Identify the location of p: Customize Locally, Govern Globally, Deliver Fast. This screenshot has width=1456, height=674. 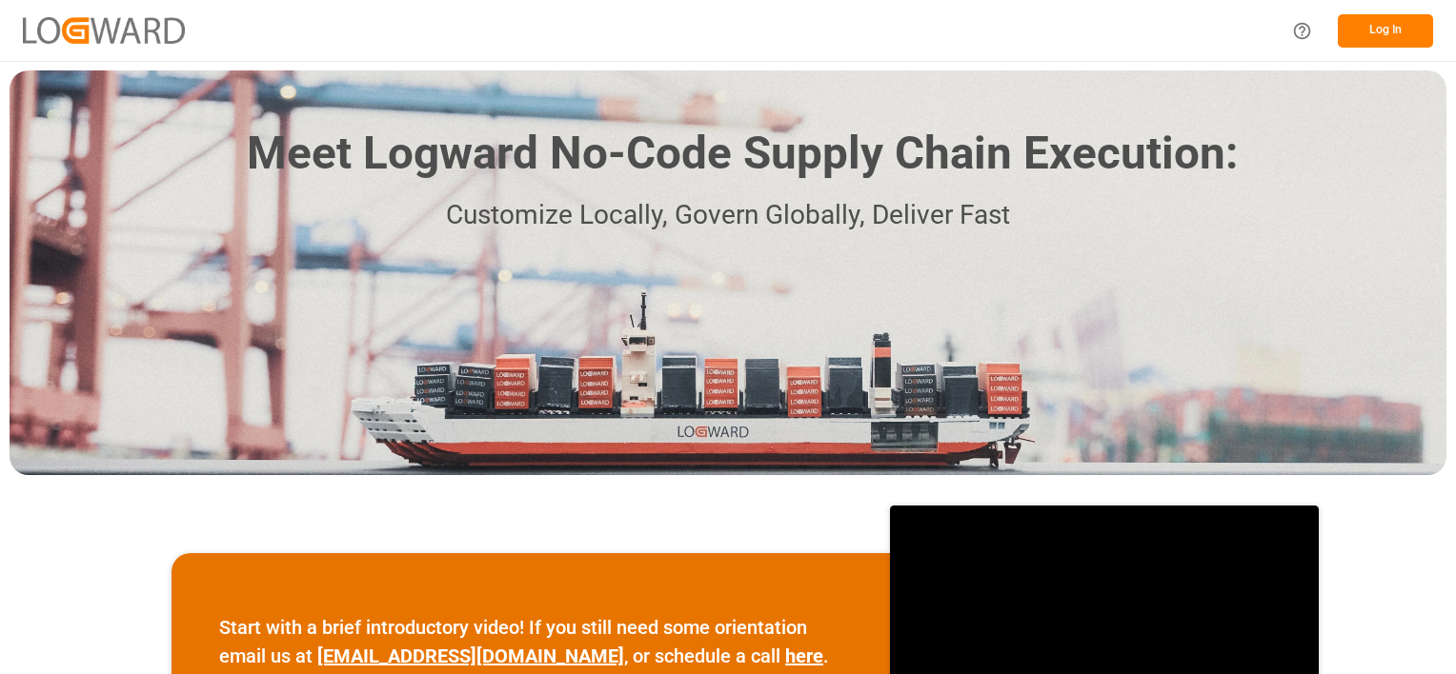
(728, 215).